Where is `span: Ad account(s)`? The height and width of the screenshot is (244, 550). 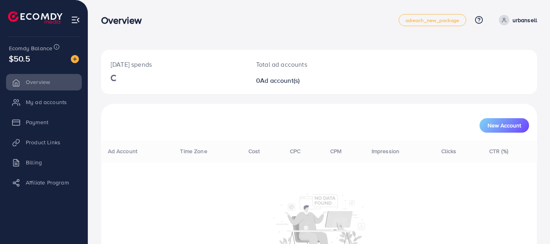
span: Ad account(s) is located at coordinates (280, 81).